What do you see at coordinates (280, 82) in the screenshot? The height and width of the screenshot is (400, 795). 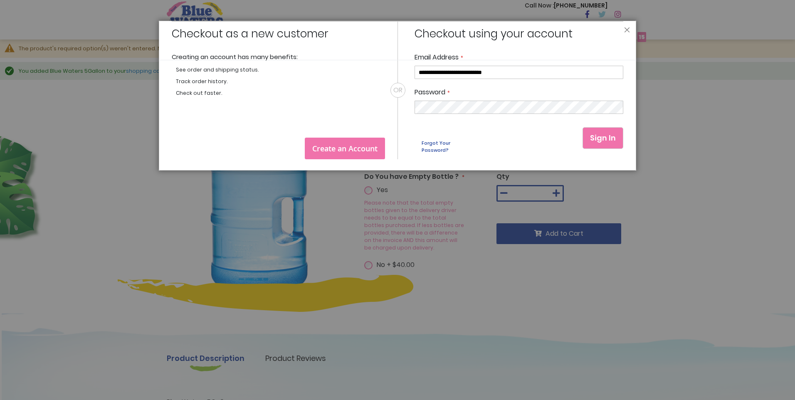 I see `li: Track order history.` at bounding box center [280, 82].